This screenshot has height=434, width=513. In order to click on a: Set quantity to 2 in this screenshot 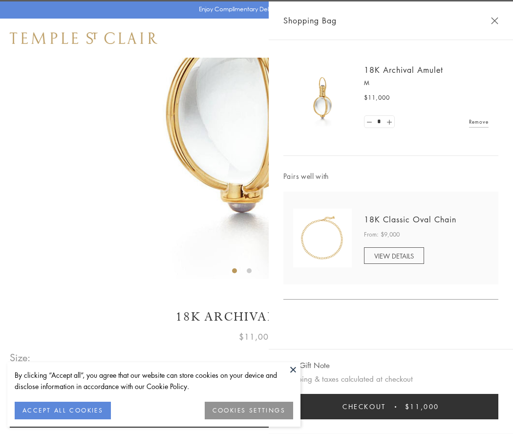, I will do `click(389, 122)`.